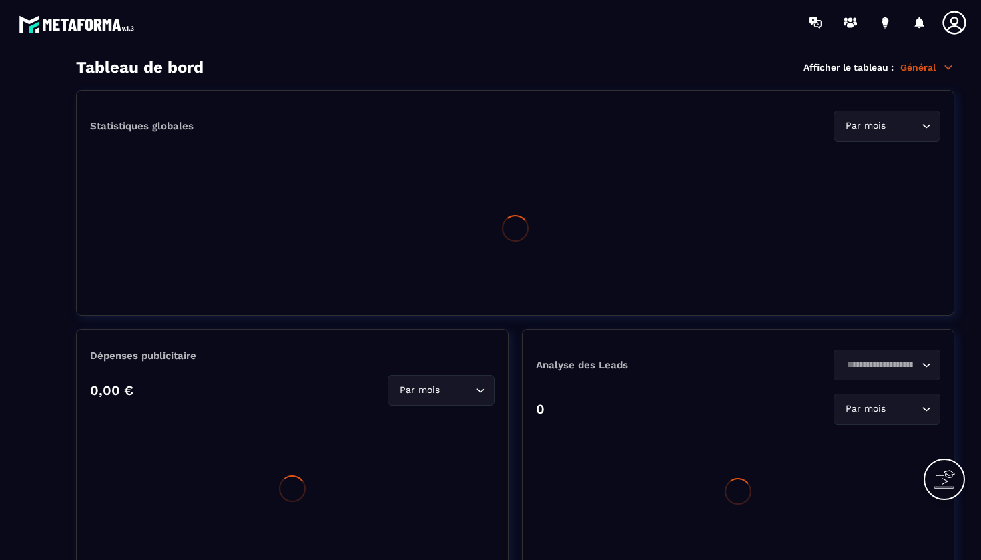  What do you see at coordinates (927, 67) in the screenshot?
I see `p: Général` at bounding box center [927, 67].